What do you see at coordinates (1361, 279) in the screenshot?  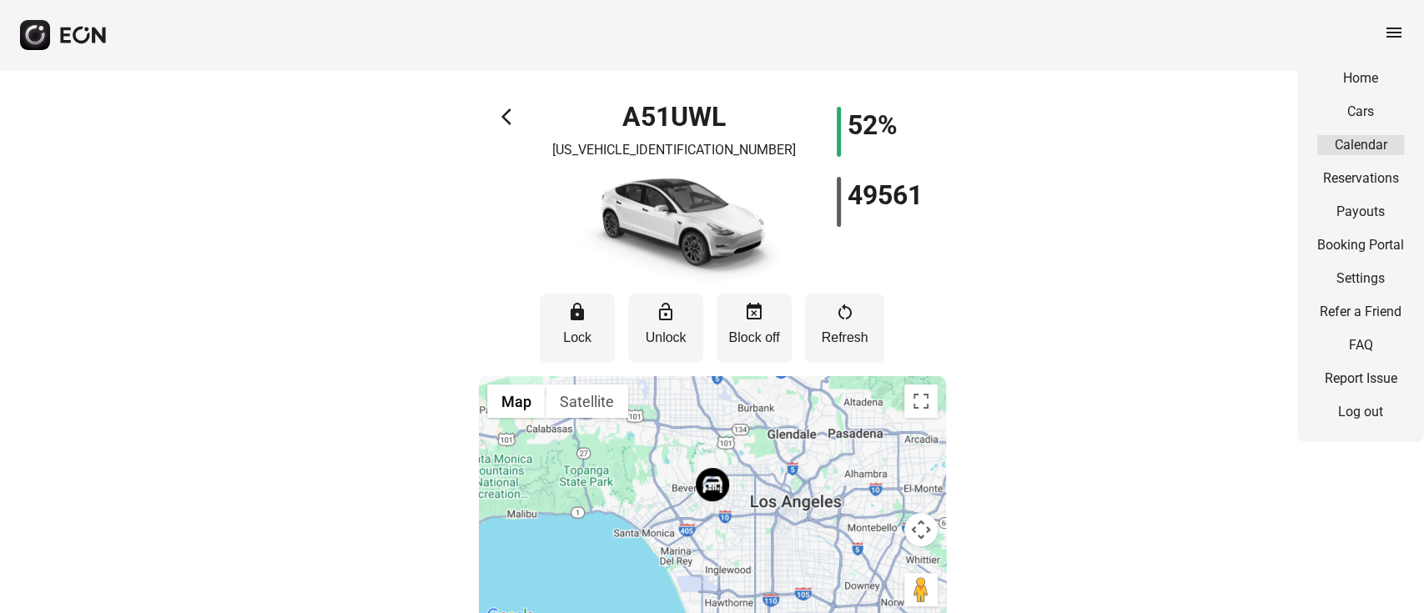 I see `a: Settings` at bounding box center [1361, 279].